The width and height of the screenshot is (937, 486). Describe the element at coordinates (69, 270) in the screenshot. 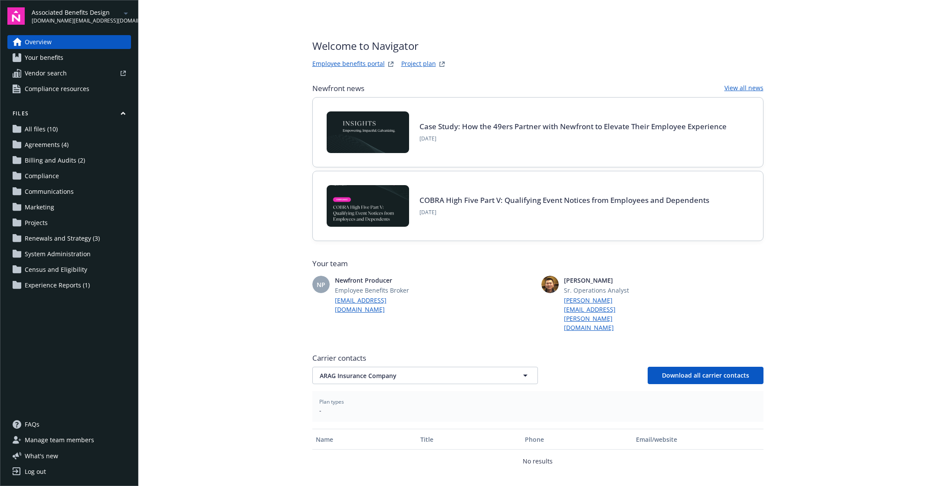

I see `a: Census and Eligibility` at that location.